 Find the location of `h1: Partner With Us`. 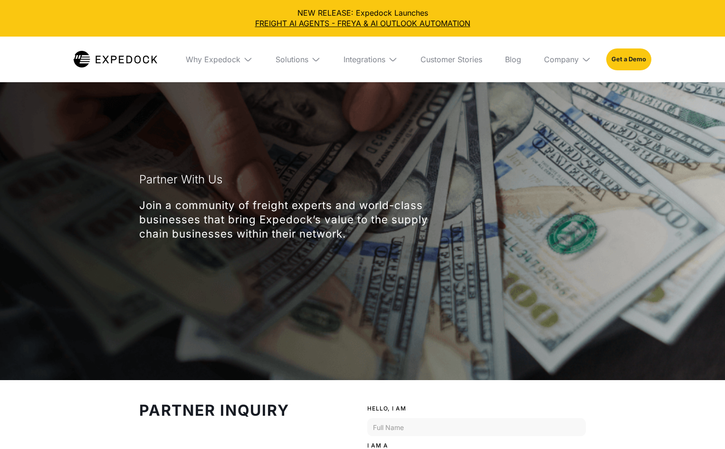

h1: Partner With Us is located at coordinates (181, 180).